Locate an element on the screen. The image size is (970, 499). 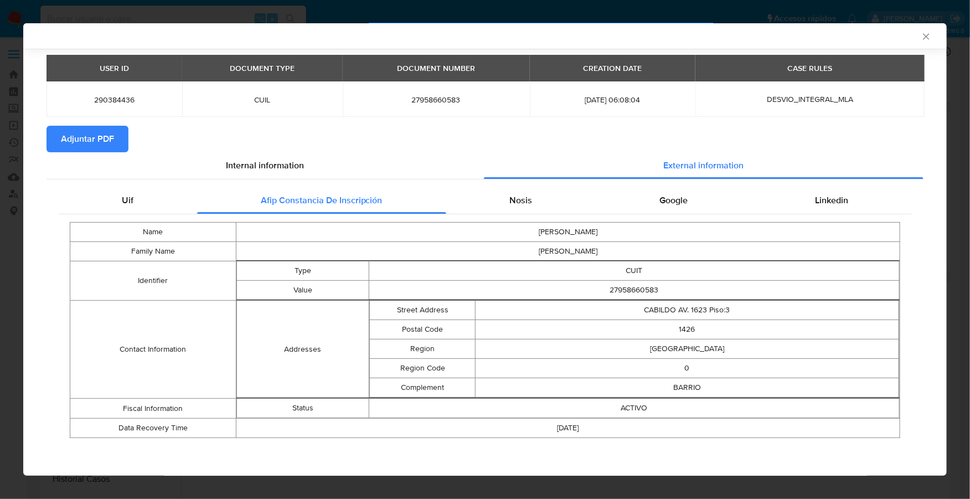
td: CABILDO AV. 1623 Piso:3 is located at coordinates (687, 310).